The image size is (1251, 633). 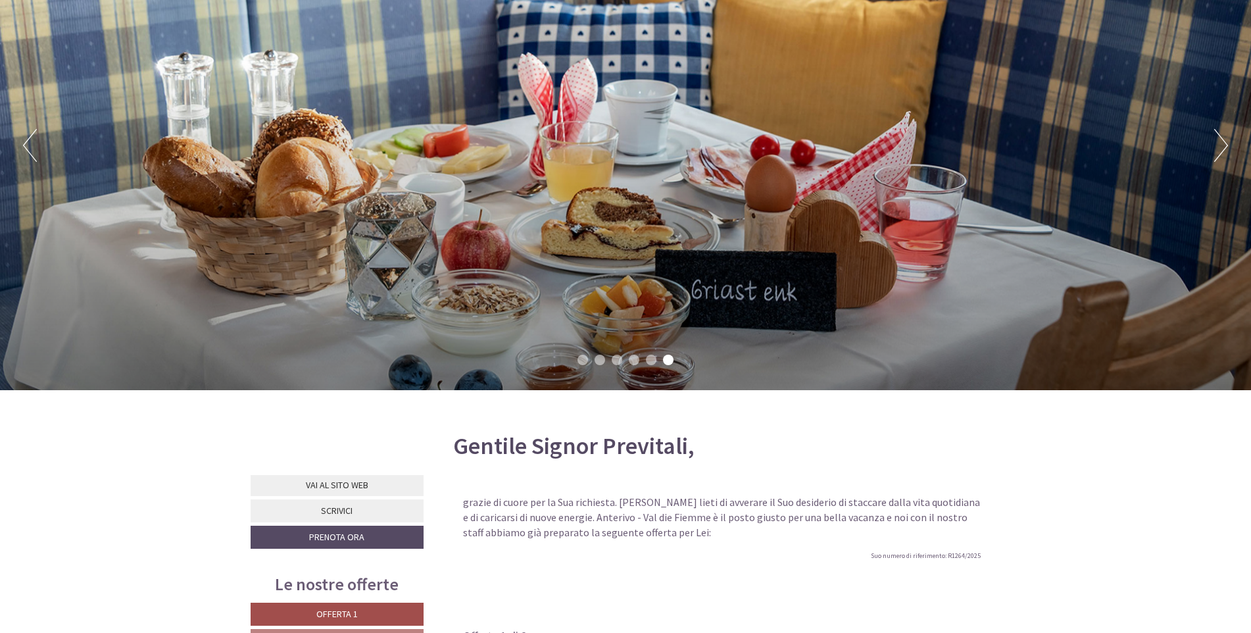 I want to click on span: Offerta 1, so click(x=337, y=614).